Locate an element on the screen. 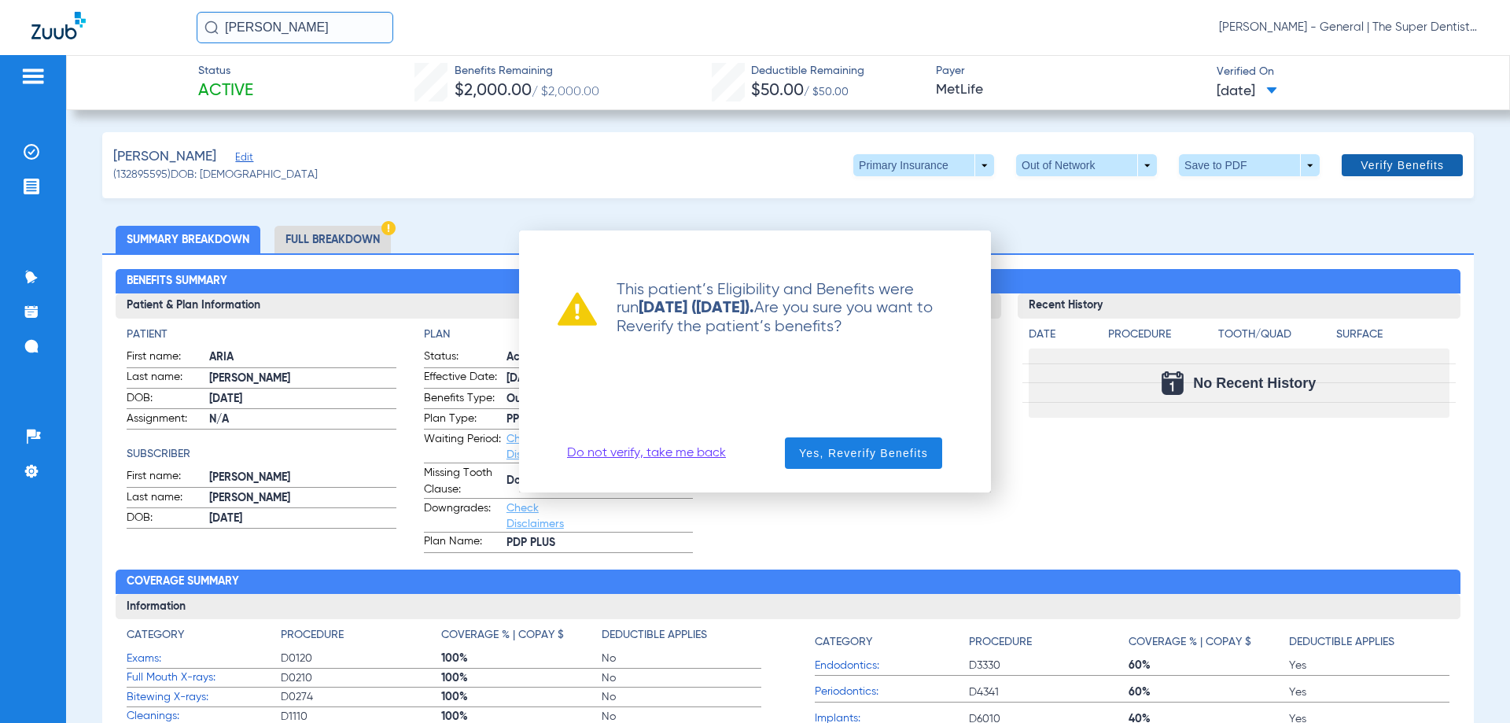 Image resolution: width=1510 pixels, height=723 pixels. a: Do not verify, take me back is located at coordinates (647, 453).